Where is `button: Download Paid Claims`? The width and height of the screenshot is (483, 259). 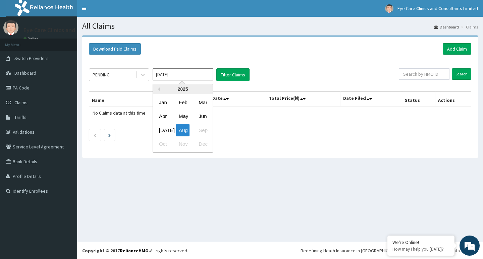
button: Download Paid Claims is located at coordinates (115, 49).